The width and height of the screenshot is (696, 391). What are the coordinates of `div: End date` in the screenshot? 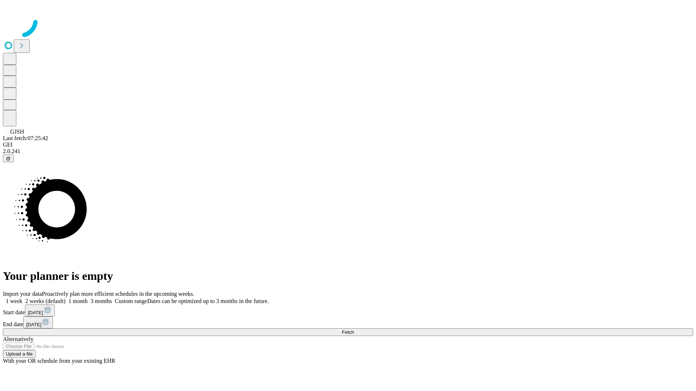 It's located at (348, 323).